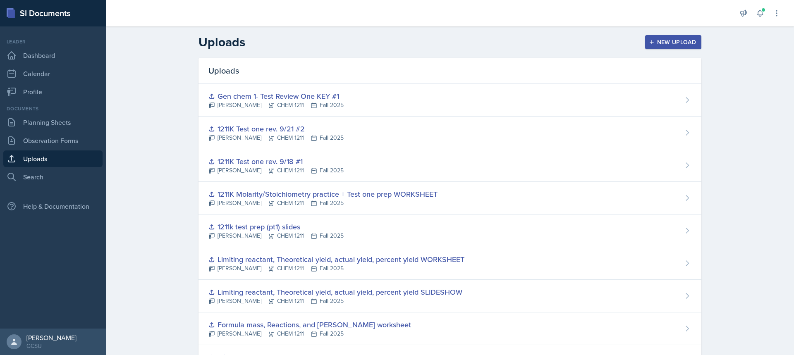 The image size is (794, 355). What do you see at coordinates (53, 74) in the screenshot?
I see `a: Calendar` at bounding box center [53, 74].